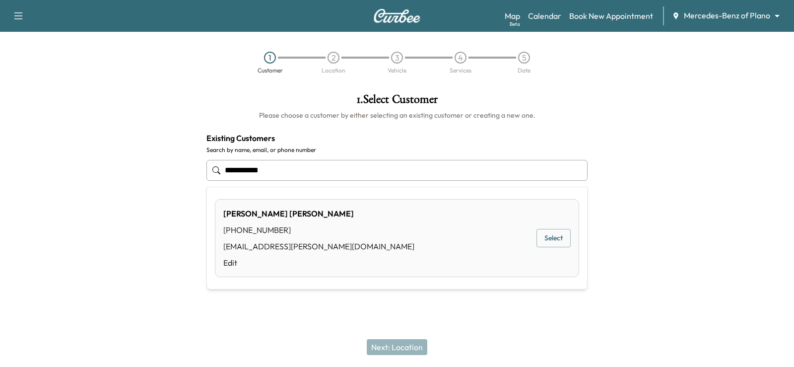 This screenshot has height=367, width=794. Describe the element at coordinates (397, 16) in the screenshot. I see `img: Curbee Logo` at that location.